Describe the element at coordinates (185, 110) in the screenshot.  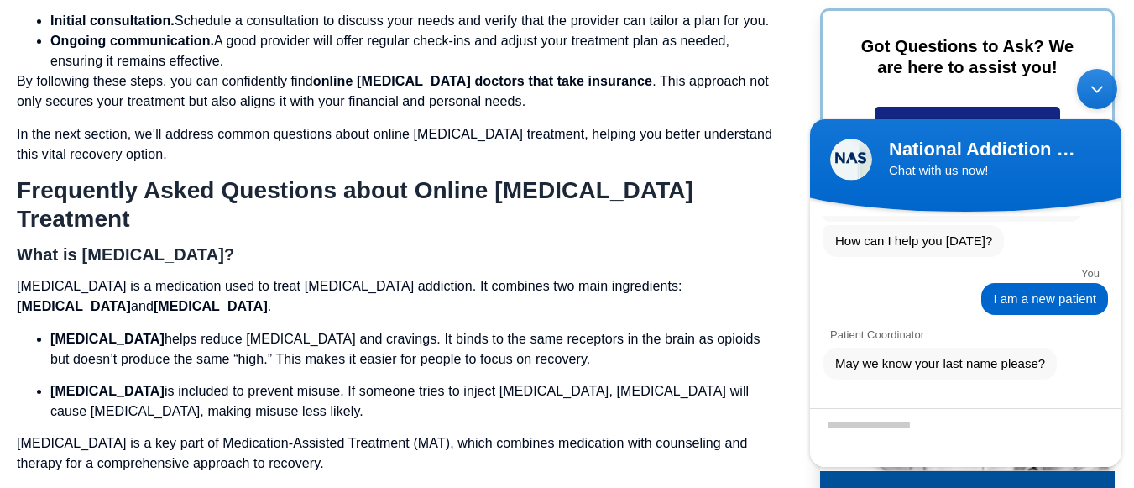
I see `div: Chat with us now!` at that location.